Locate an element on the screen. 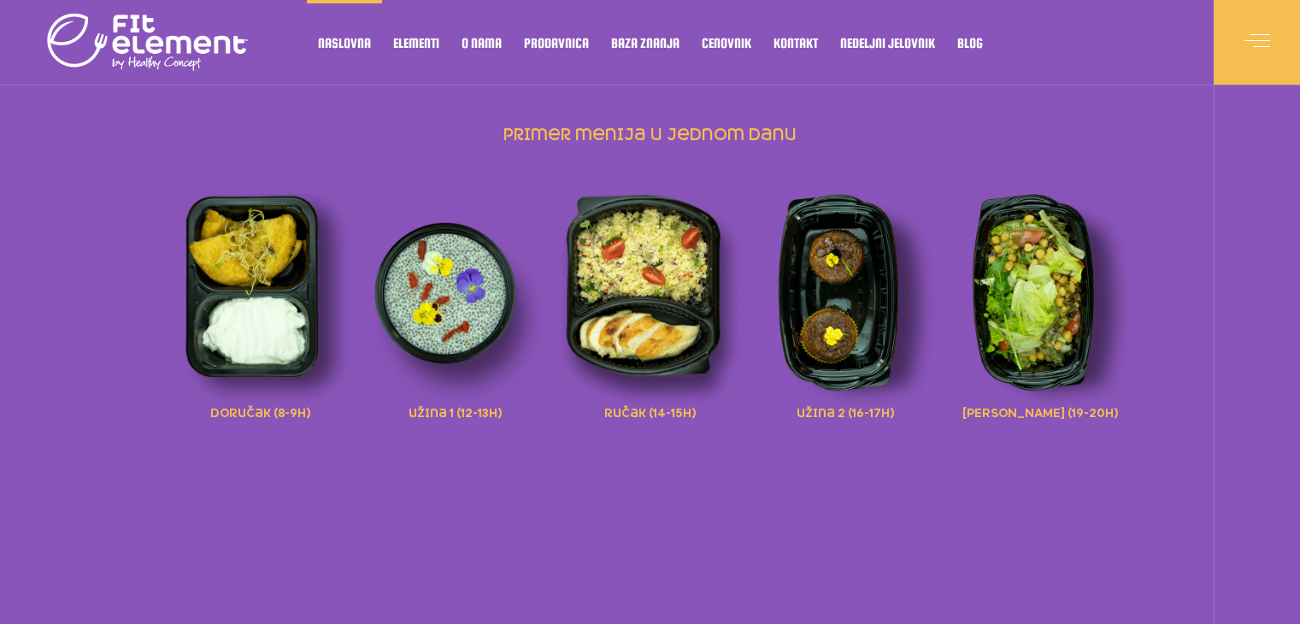 Image resolution: width=1300 pixels, height=624 pixels. span: Baza znanja is located at coordinates (645, 43).